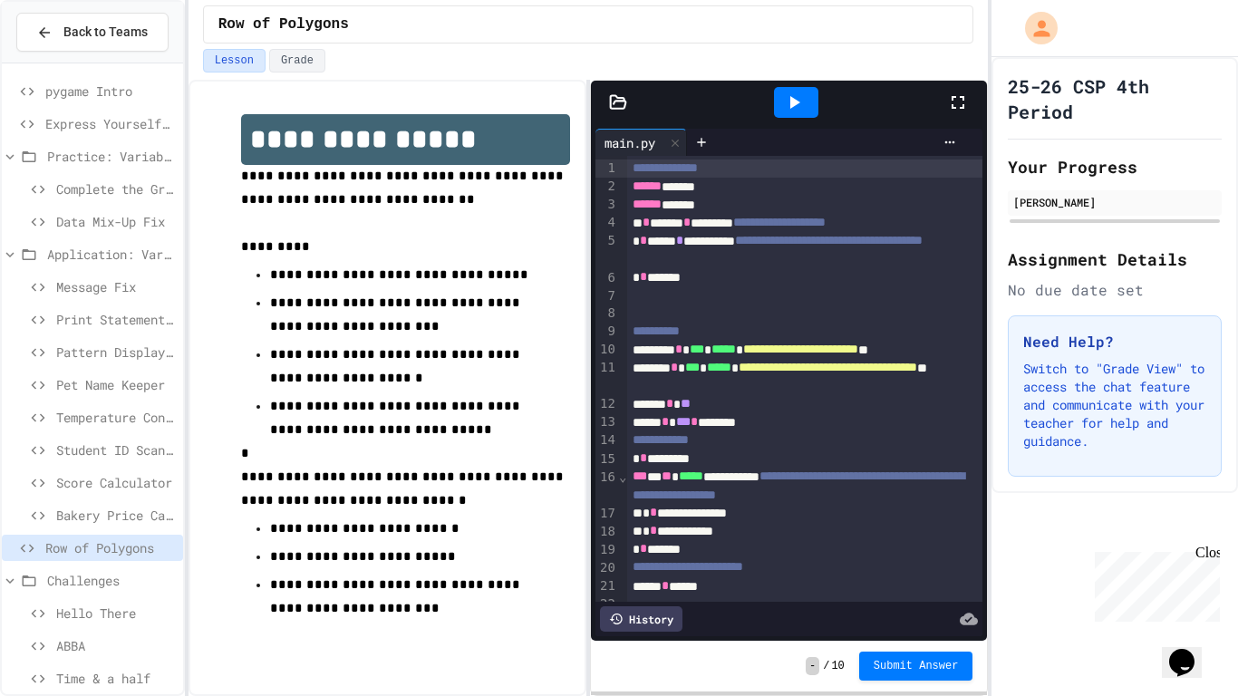 The height and width of the screenshot is (696, 1238). What do you see at coordinates (641, 619) in the screenshot?
I see `div: History` at bounding box center [641, 619].